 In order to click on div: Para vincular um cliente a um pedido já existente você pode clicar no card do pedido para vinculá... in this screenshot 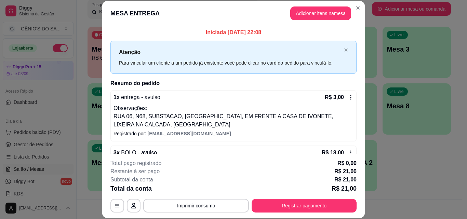, I will do `click(230, 63)`.